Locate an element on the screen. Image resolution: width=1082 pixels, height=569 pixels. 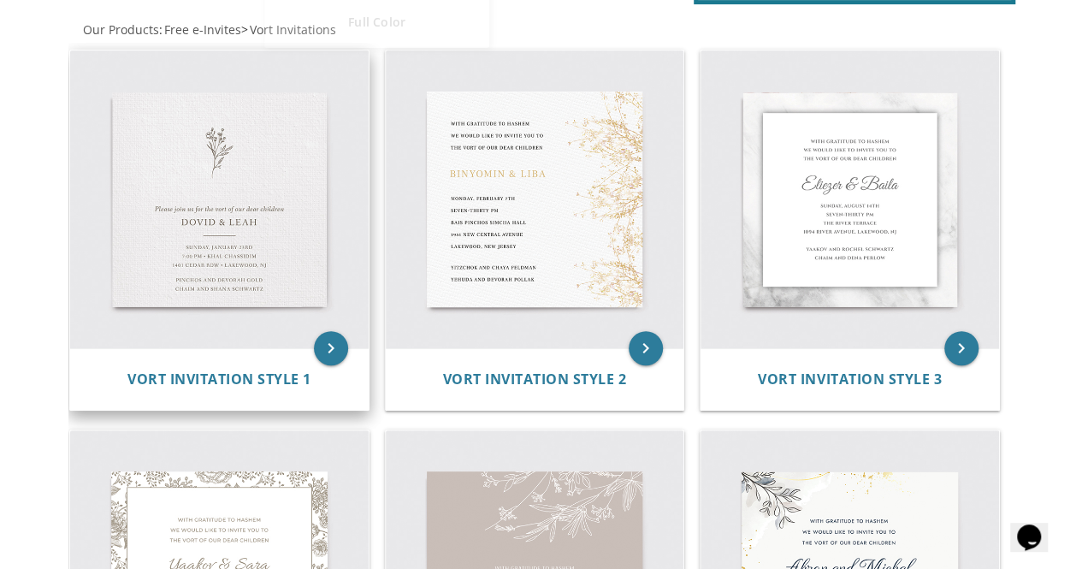
a: Free e-Invites is located at coordinates (202, 29).